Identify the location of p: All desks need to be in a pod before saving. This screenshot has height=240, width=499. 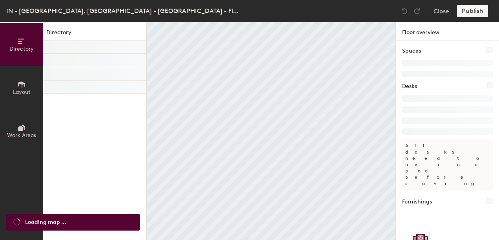
(447, 164).